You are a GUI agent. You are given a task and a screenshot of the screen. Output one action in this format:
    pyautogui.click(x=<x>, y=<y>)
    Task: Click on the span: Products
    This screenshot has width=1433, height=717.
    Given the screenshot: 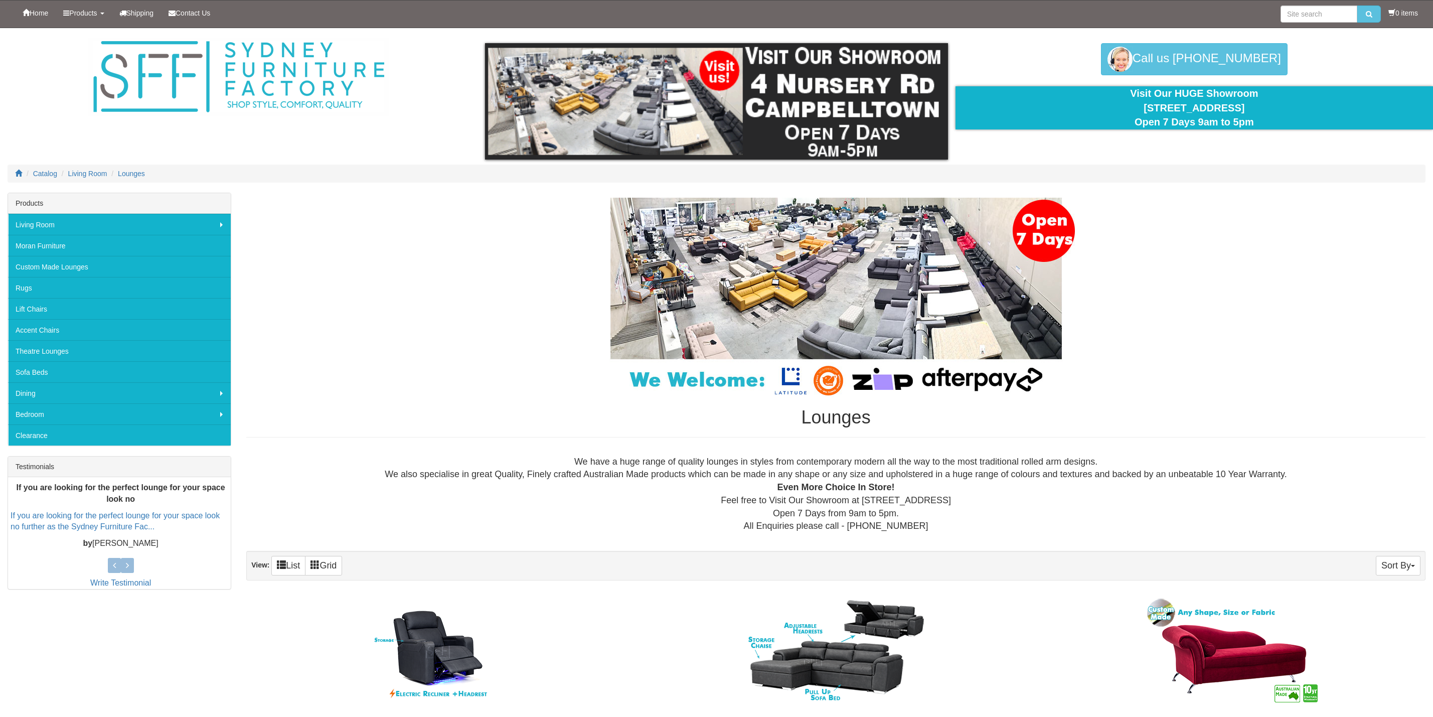 What is the action you would take?
    pyautogui.click(x=83, y=13)
    